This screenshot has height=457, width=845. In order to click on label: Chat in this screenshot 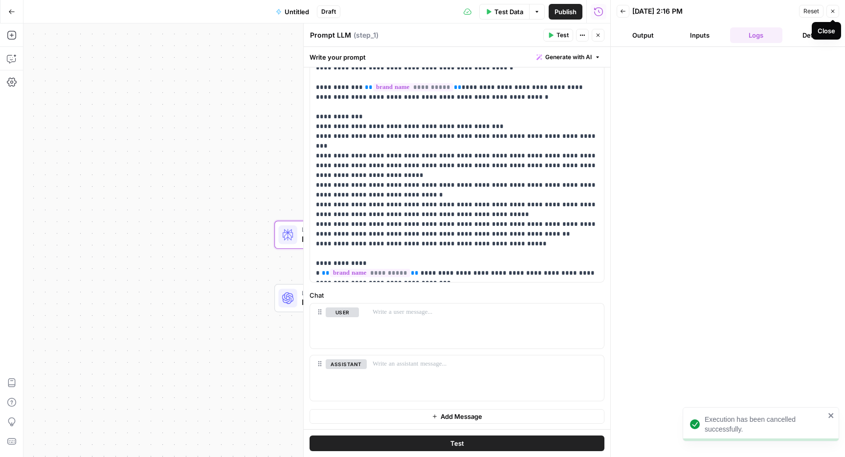, I will do `click(457, 295)`.